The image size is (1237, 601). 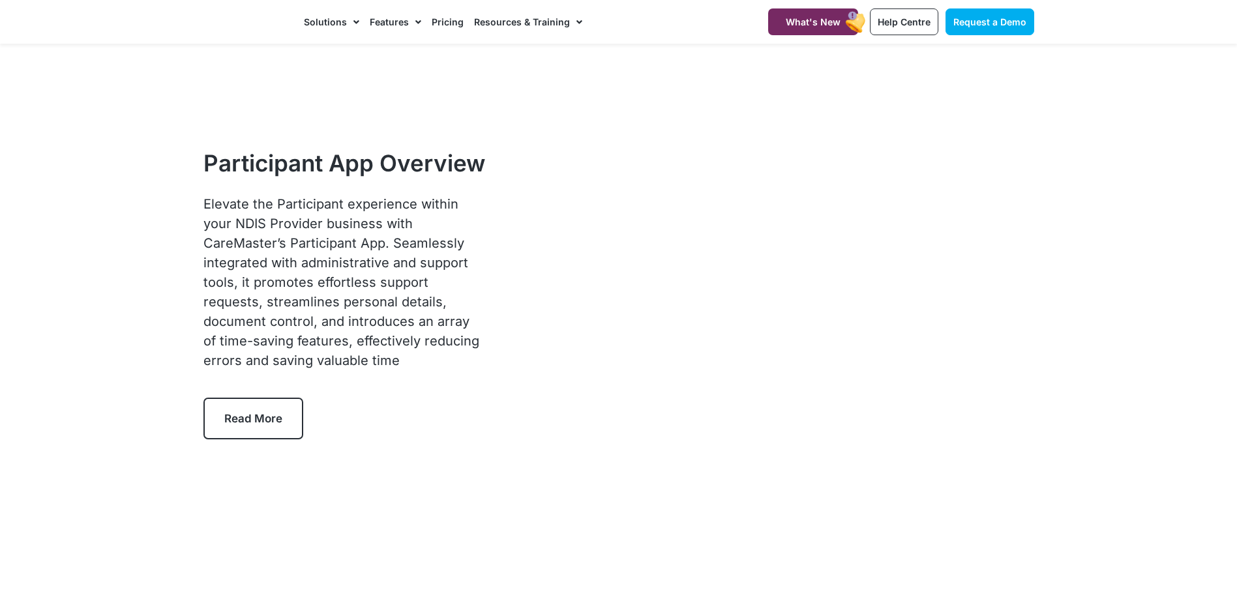 What do you see at coordinates (990, 22) in the screenshot?
I see `span: Request a Demo` at bounding box center [990, 22].